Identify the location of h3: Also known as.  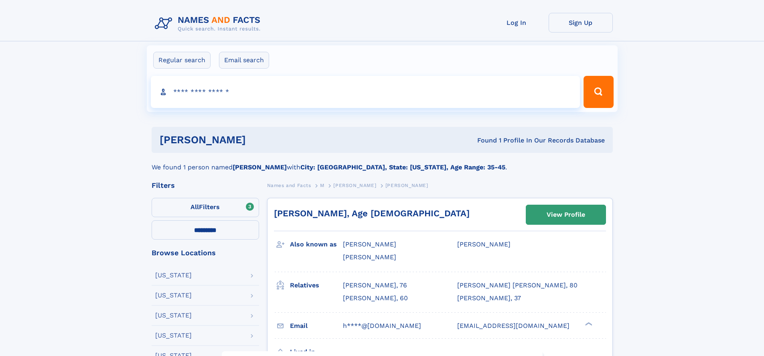
(316, 244).